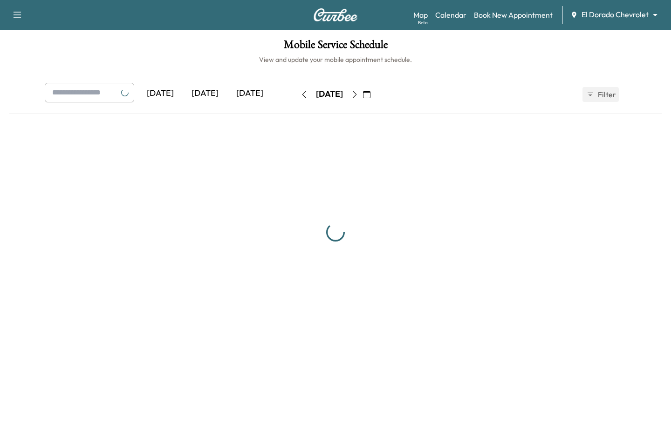  I want to click on div: Beta, so click(422, 22).